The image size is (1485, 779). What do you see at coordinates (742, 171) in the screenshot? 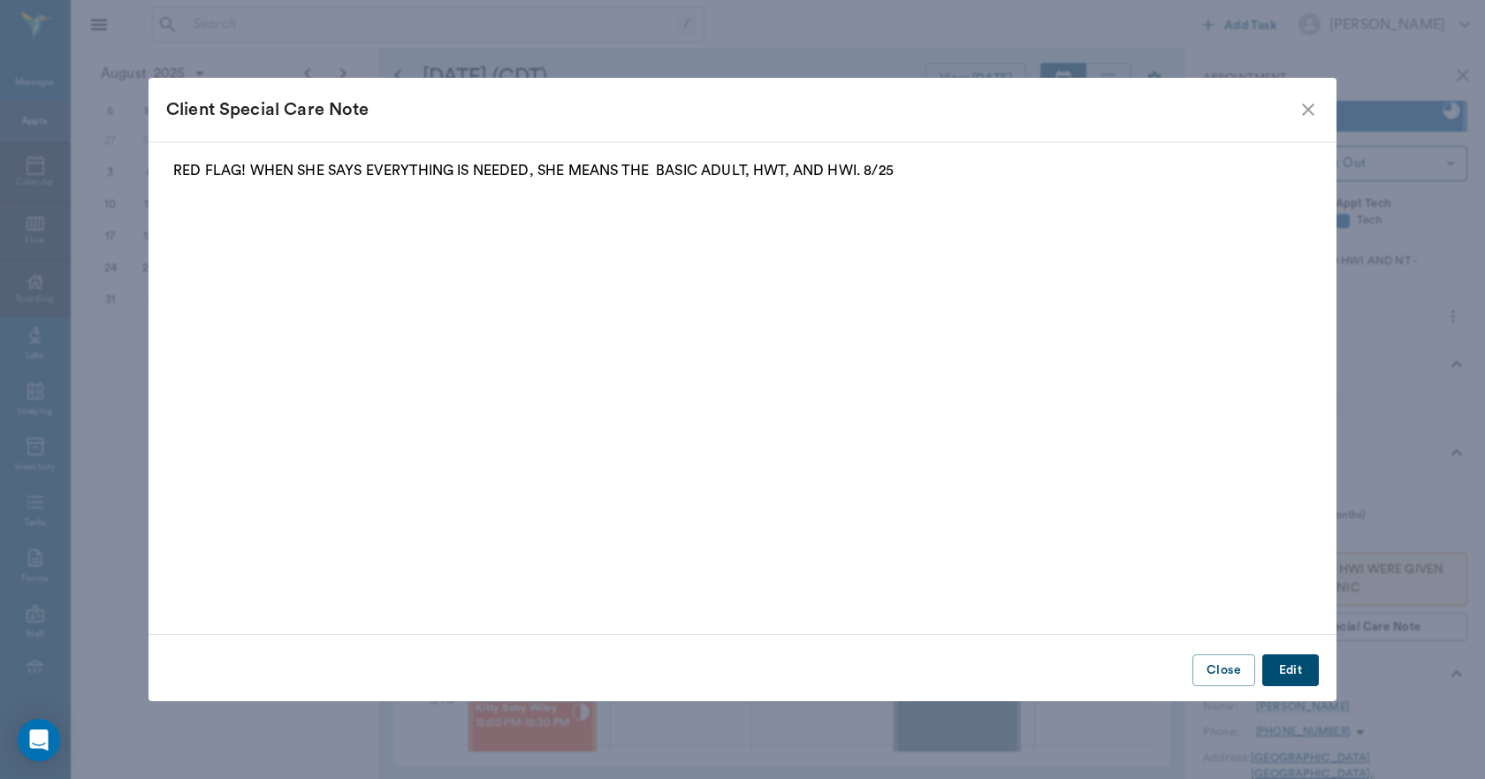
I see `p: RED FLAG! WHEN SHE SAYS EVERYTHING IS NEEDED, SHE MEANS THE BASIC ADULT, HWT, AND HWI. 8/25` at bounding box center [742, 171].